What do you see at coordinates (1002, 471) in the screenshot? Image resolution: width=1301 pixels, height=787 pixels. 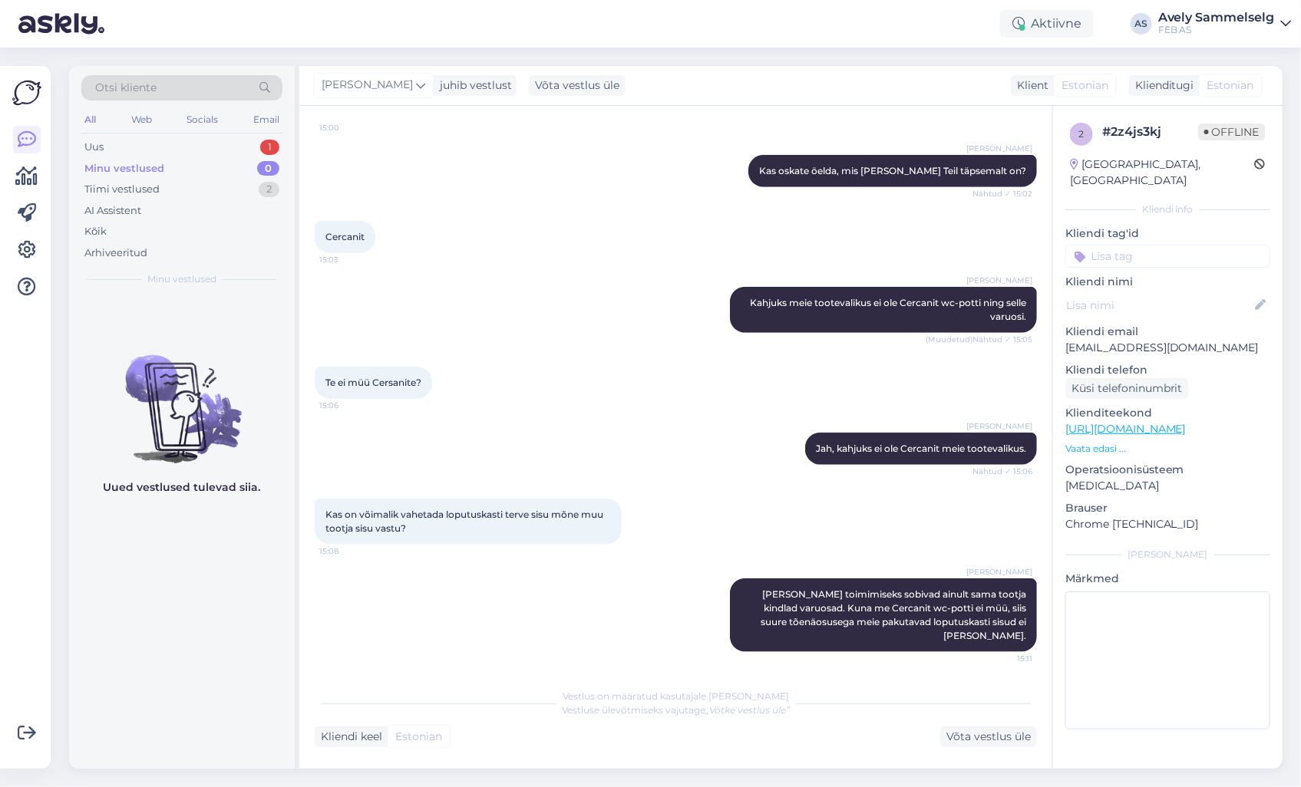 I see `span: Nähtud ✓ 15:06` at bounding box center [1002, 471].